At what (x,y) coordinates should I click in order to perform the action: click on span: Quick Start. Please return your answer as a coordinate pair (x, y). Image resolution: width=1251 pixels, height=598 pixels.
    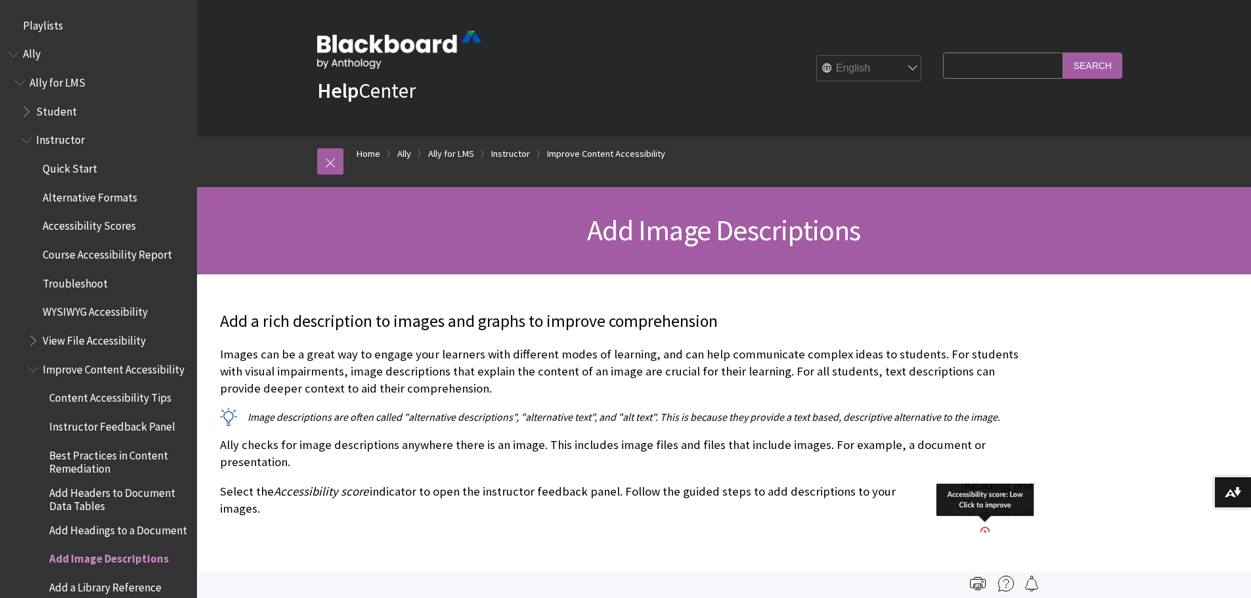
    Looking at the image, I should click on (70, 166).